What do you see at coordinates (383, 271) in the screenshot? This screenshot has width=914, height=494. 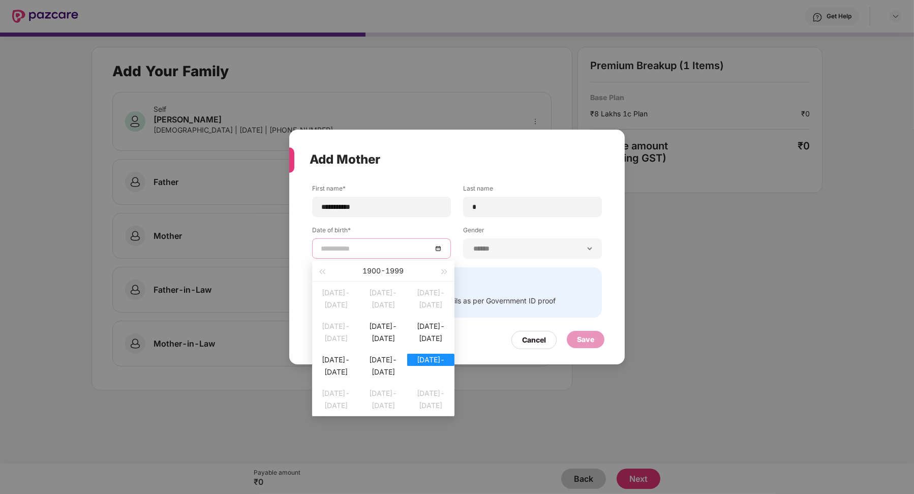 I see `div: 1900 - 1999` at bounding box center [383, 271].